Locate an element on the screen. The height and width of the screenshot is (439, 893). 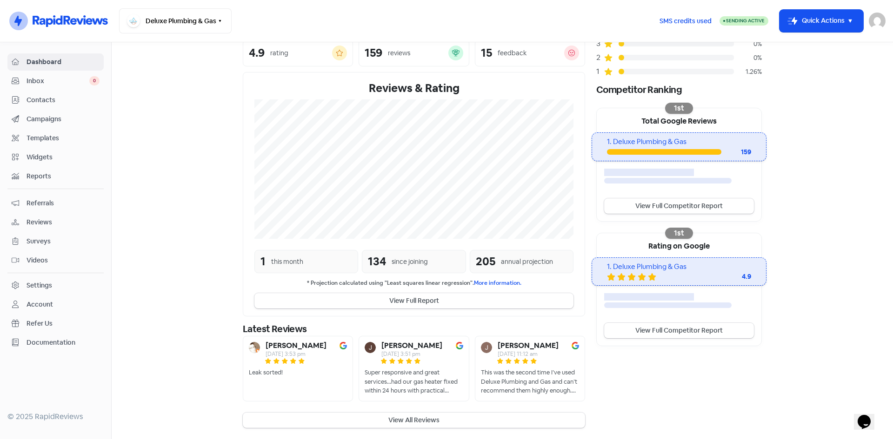
span: Refer Us is located at coordinates (63, 324).